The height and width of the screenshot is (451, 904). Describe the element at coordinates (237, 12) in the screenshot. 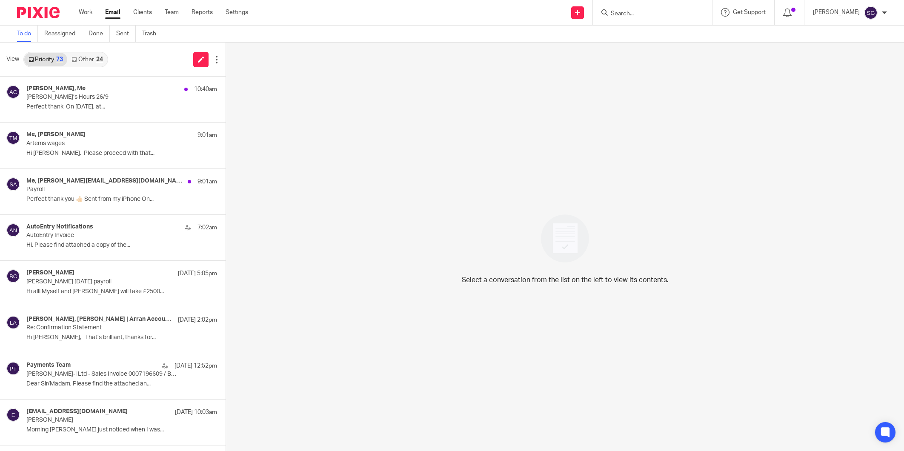

I see `a: Settings` at that location.